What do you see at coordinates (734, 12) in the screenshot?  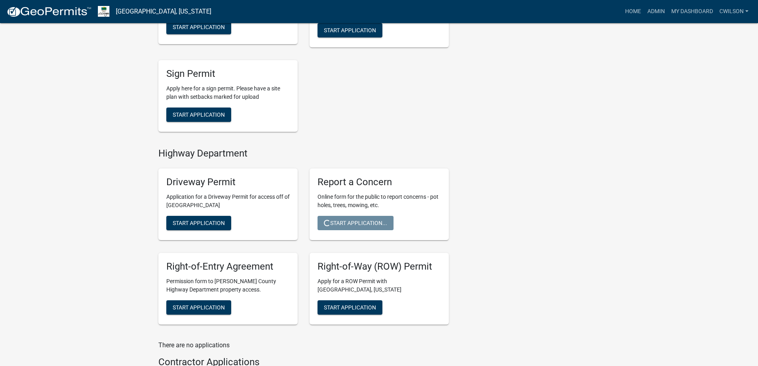 I see `a: cwilson` at bounding box center [734, 12].